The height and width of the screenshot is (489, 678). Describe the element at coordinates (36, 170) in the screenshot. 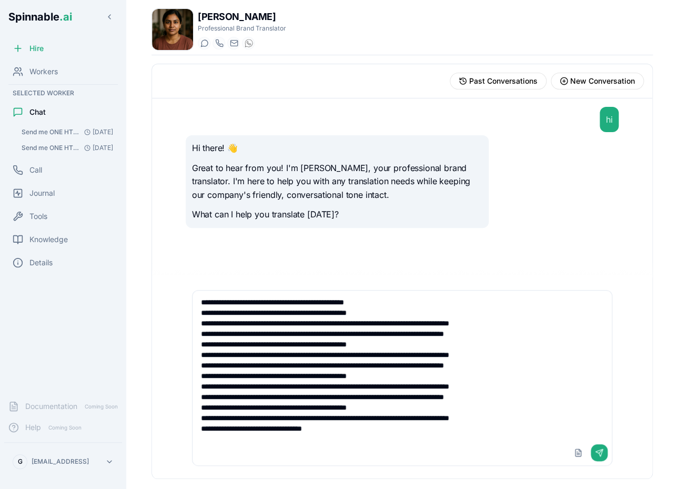

I see `span: Call` at that location.